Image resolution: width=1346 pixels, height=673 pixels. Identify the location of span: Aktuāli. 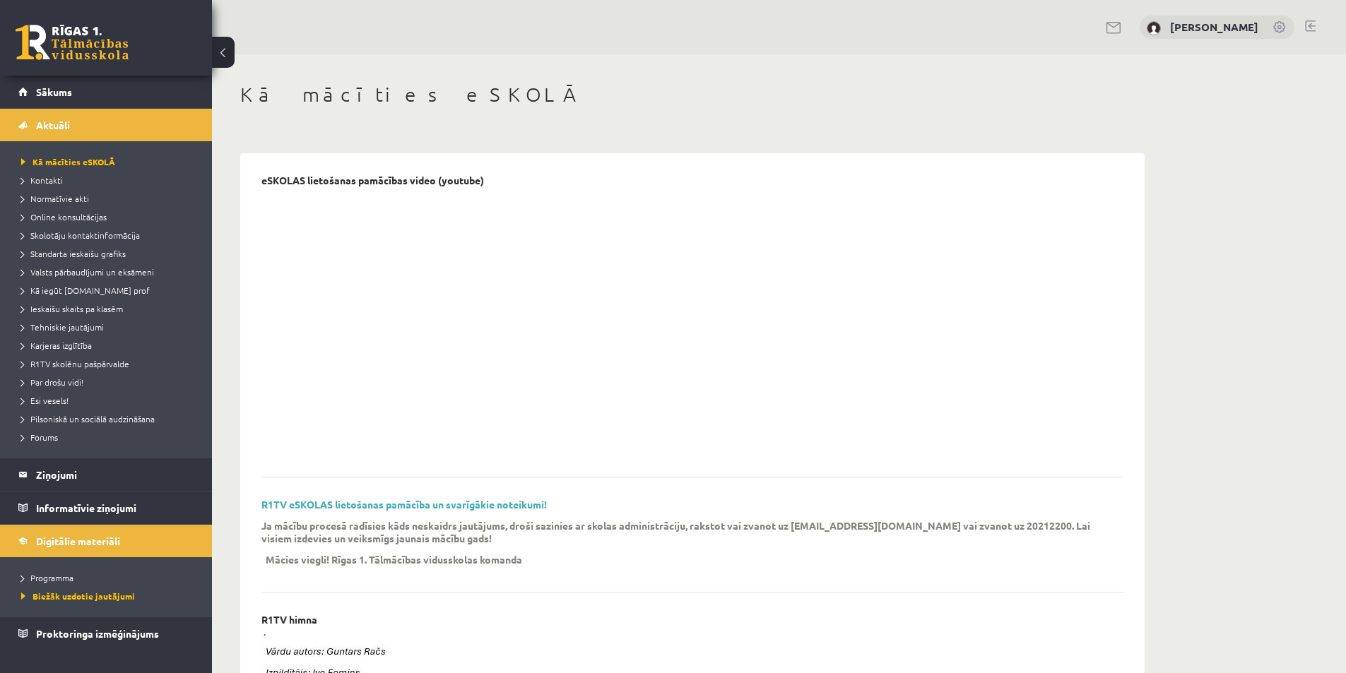
(53, 125).